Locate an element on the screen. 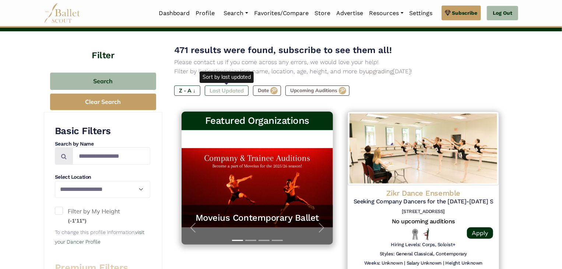 The width and height of the screenshot is (562, 269). a: Dashboard is located at coordinates (174, 13).